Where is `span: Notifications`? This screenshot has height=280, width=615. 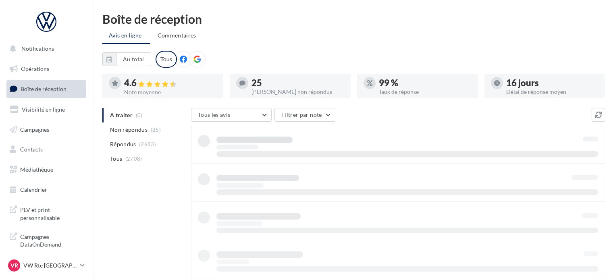
span: Notifications is located at coordinates (38, 48).